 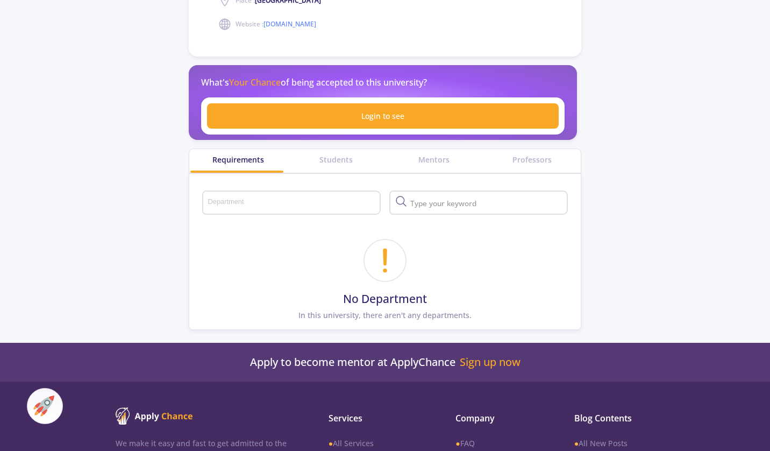 I want to click on a: Requirements, so click(x=238, y=159).